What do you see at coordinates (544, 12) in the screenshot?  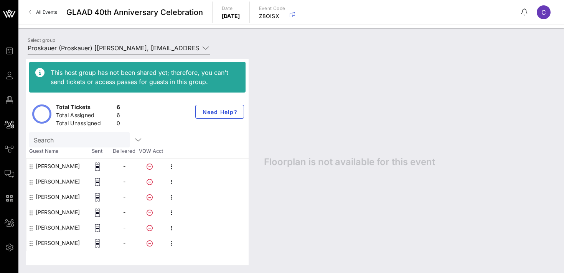 I see `div: C` at bounding box center [544, 12].